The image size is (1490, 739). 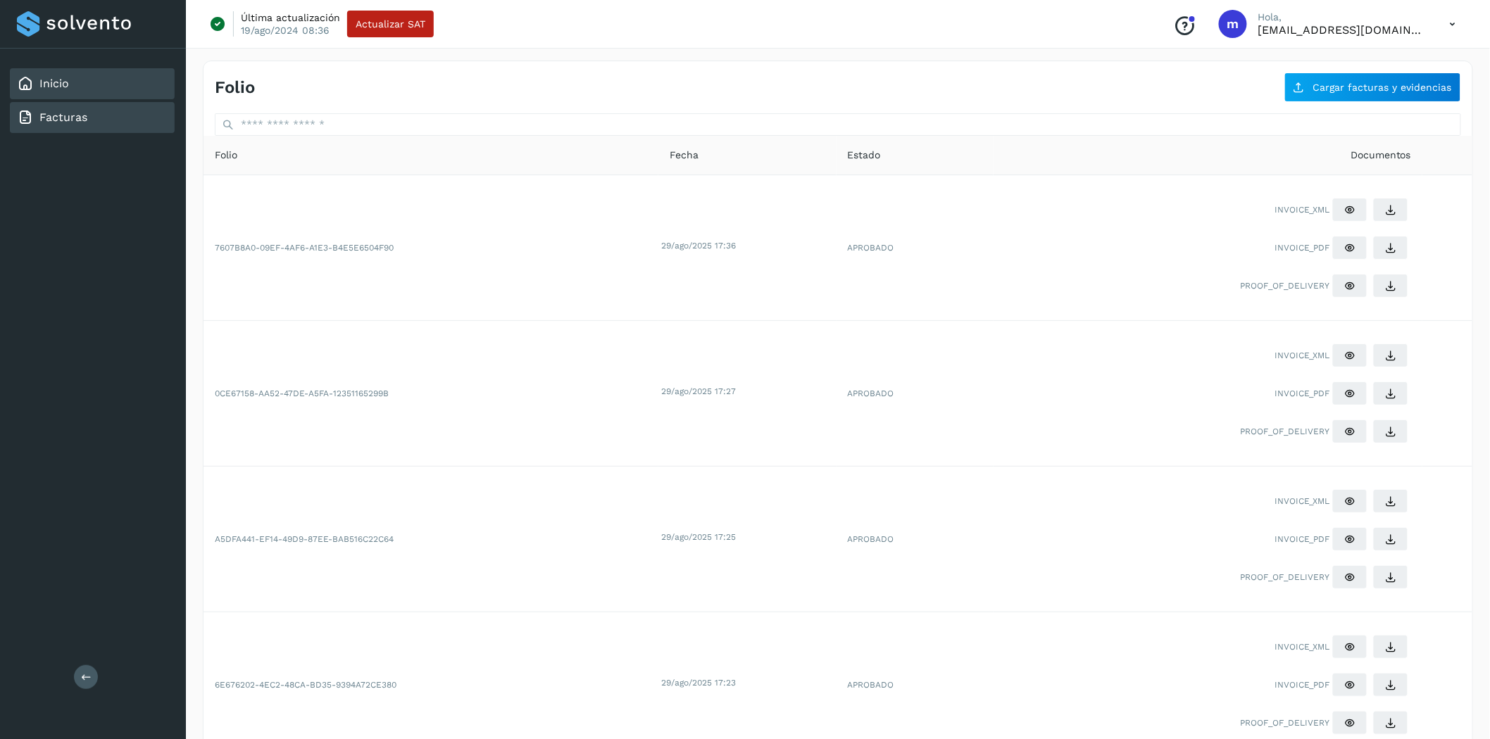 What do you see at coordinates (54, 83) in the screenshot?
I see `a: Inicio` at bounding box center [54, 83].